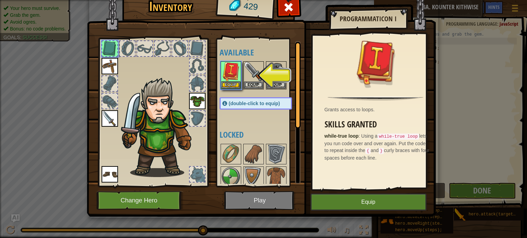 The width and height of the screenshot is (527, 238). I want to click on h4: Locked, so click(262, 135).